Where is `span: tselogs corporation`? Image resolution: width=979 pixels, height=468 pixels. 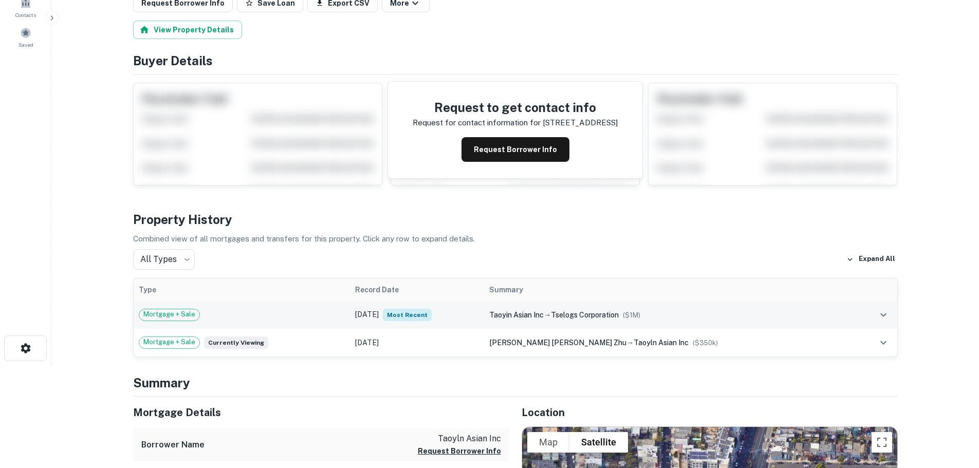
span: tselogs corporation is located at coordinates (585, 315).